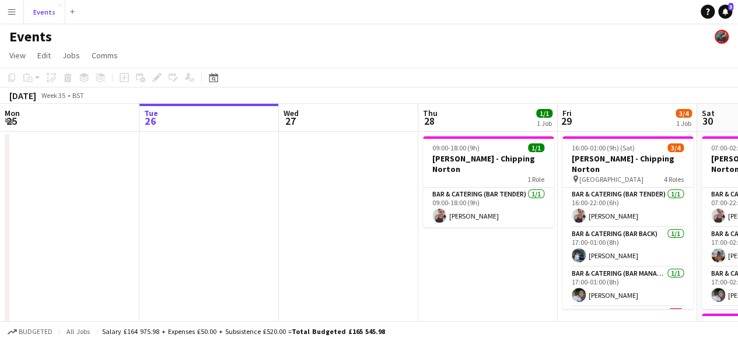 Image resolution: width=738 pixels, height=341 pixels. I want to click on h1: Events, so click(30, 37).